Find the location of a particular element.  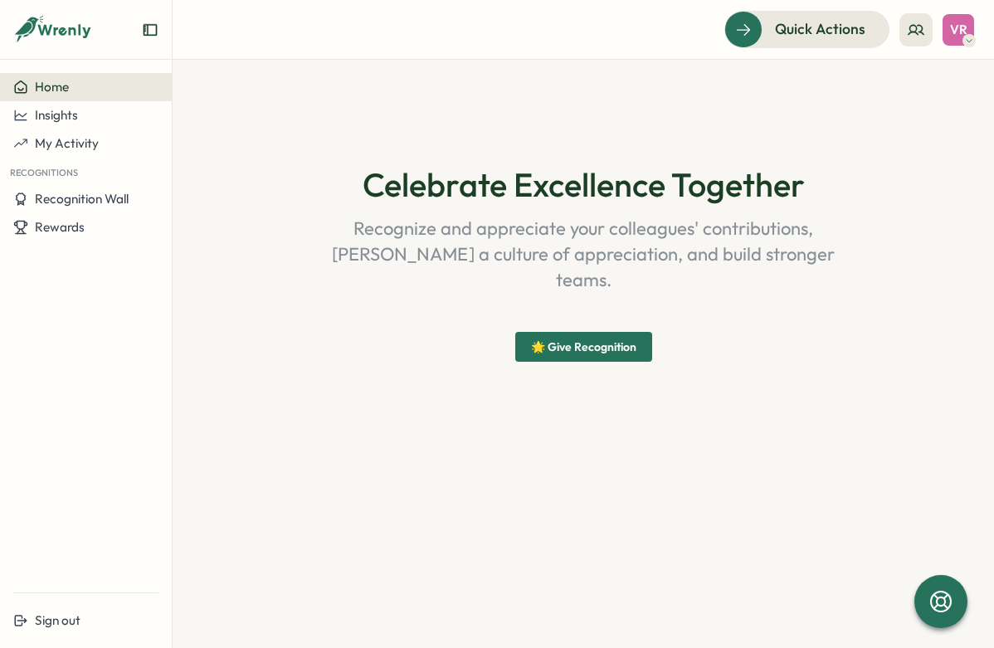

span: VR is located at coordinates (958, 29).